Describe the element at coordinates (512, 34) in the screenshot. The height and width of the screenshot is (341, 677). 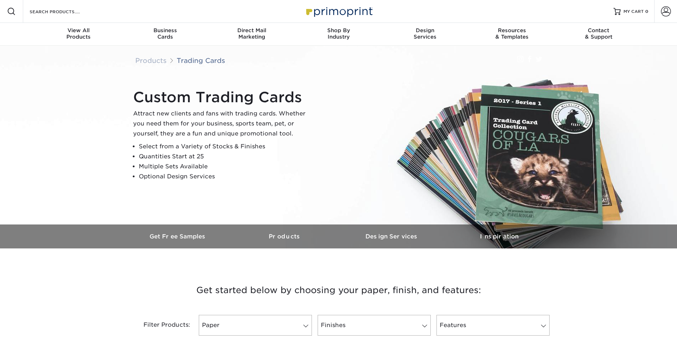
I see `a: Resources& Templates` at that location.